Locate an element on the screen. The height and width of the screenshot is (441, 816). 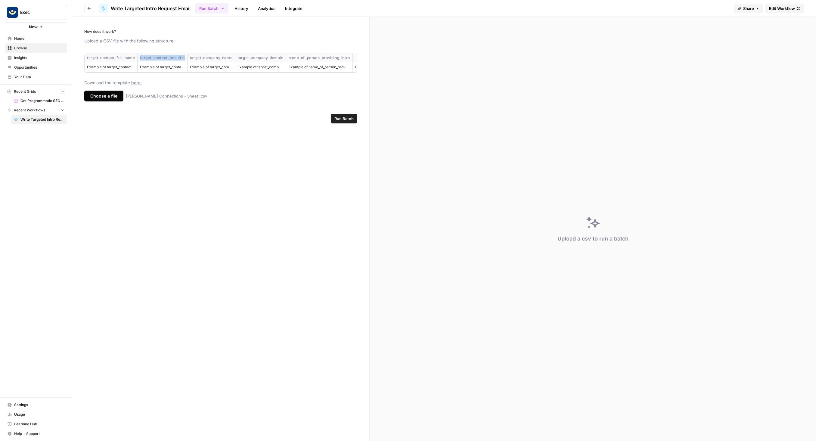
a: Your Data is located at coordinates (36, 77).